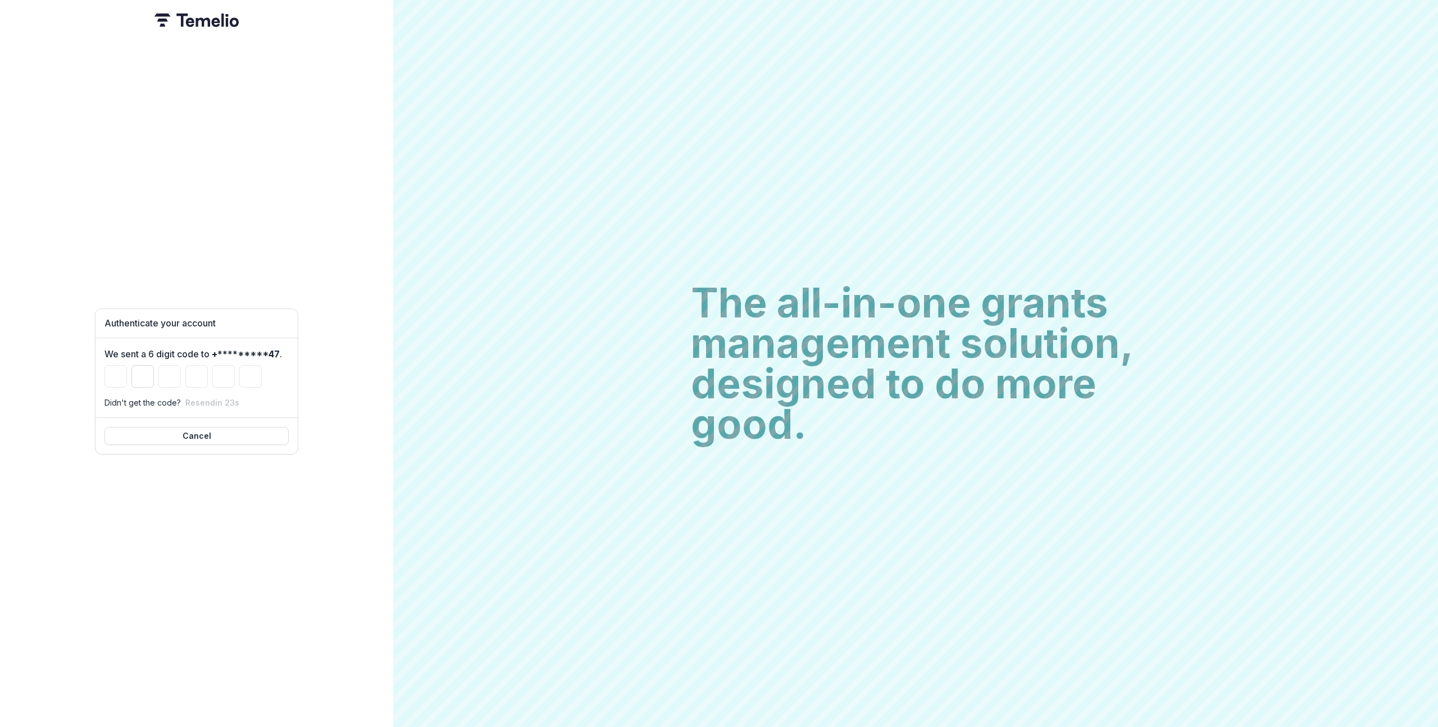  What do you see at coordinates (193, 354) in the screenshot?
I see `label: We sent a 6 digit code to .` at bounding box center [193, 354].